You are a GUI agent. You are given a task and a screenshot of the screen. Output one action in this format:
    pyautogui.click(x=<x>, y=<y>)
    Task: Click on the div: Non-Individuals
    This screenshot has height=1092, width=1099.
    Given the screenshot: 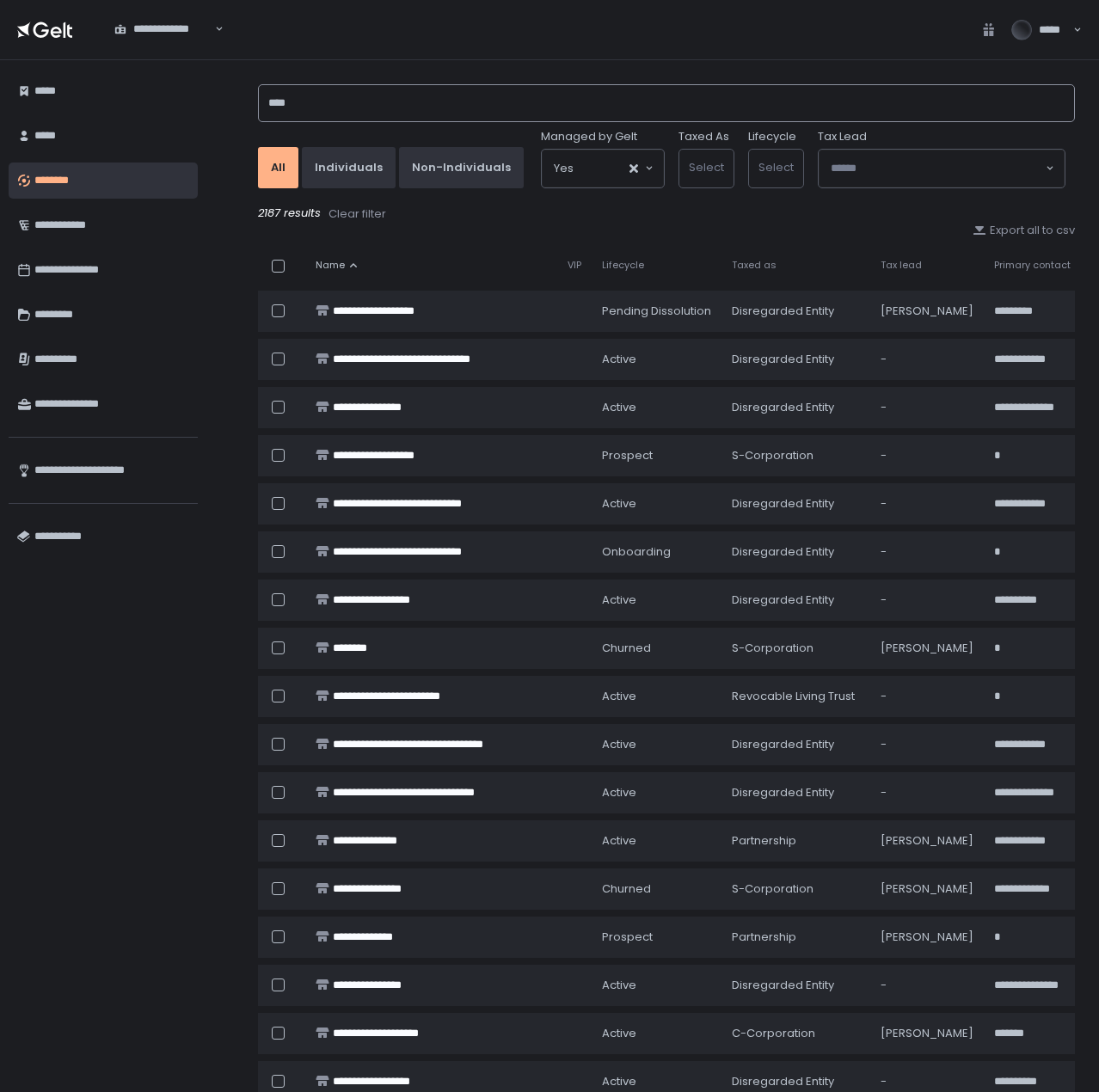 What is the action you would take?
    pyautogui.click(x=461, y=168)
    